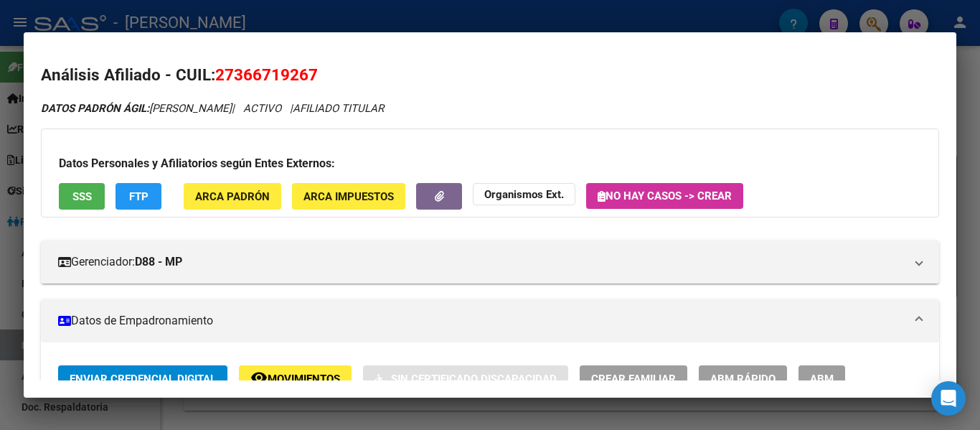 The image size is (980, 430). What do you see at coordinates (259, 377) in the screenshot?
I see `mat-icon: remove_red_eye` at bounding box center [259, 377].